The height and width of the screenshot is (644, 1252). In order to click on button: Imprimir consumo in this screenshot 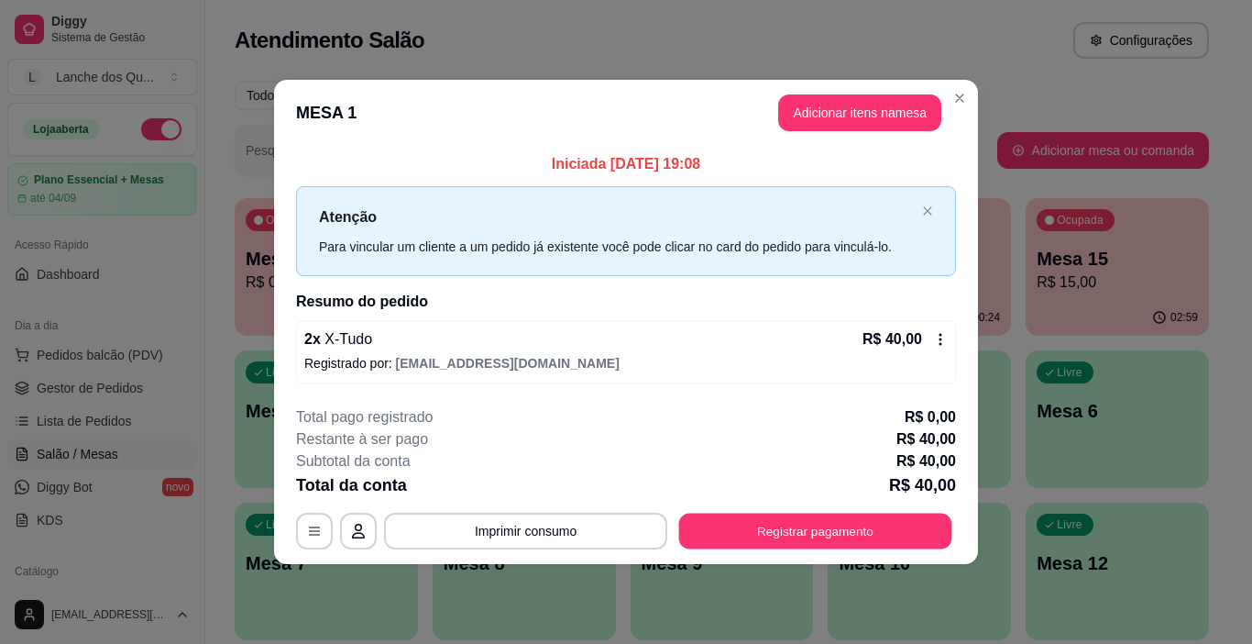, I will do `click(525, 531)`.